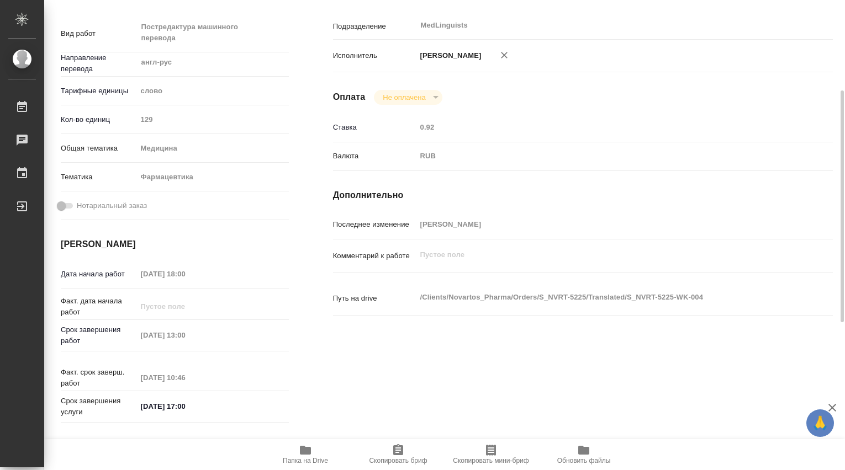 Image resolution: width=845 pixels, height=470 pixels. I want to click on div: RUB, so click(604, 156).